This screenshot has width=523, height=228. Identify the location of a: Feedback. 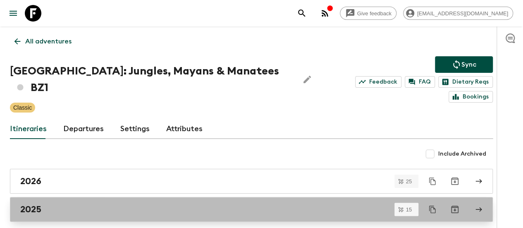
(378, 82).